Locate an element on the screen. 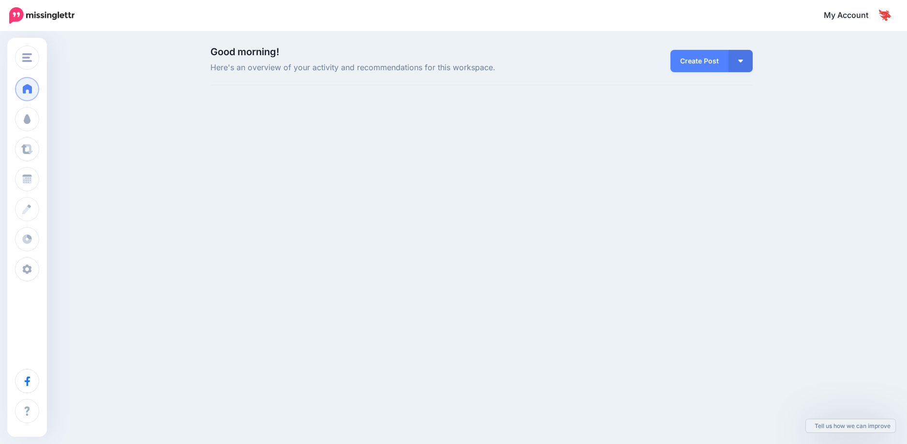 Image resolution: width=907 pixels, height=444 pixels. img: arrow-down-white.png is located at coordinates (741, 61).